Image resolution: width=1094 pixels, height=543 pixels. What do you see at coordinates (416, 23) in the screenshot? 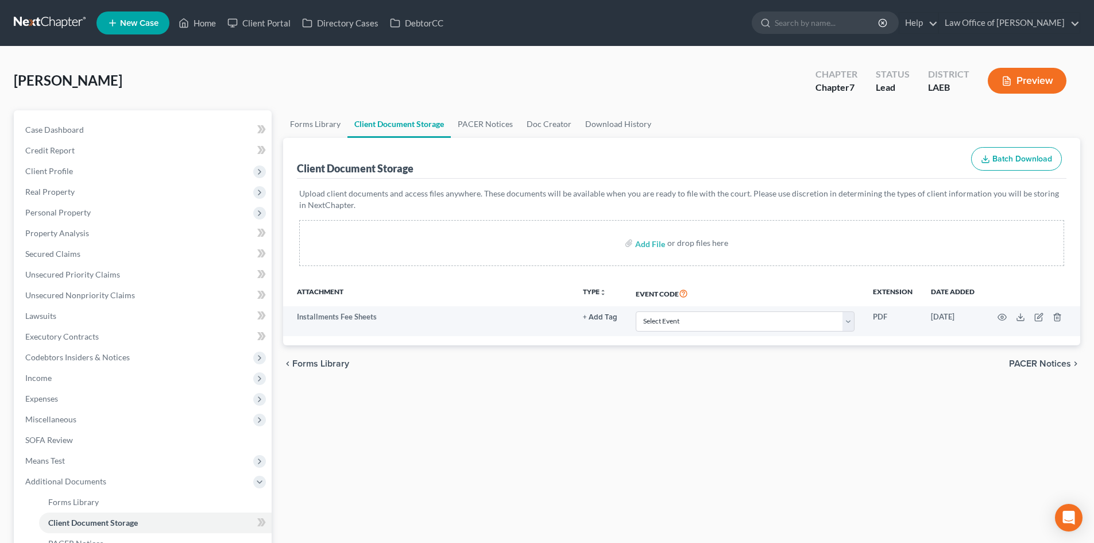
I see `a: DebtorCC` at bounding box center [416, 23].